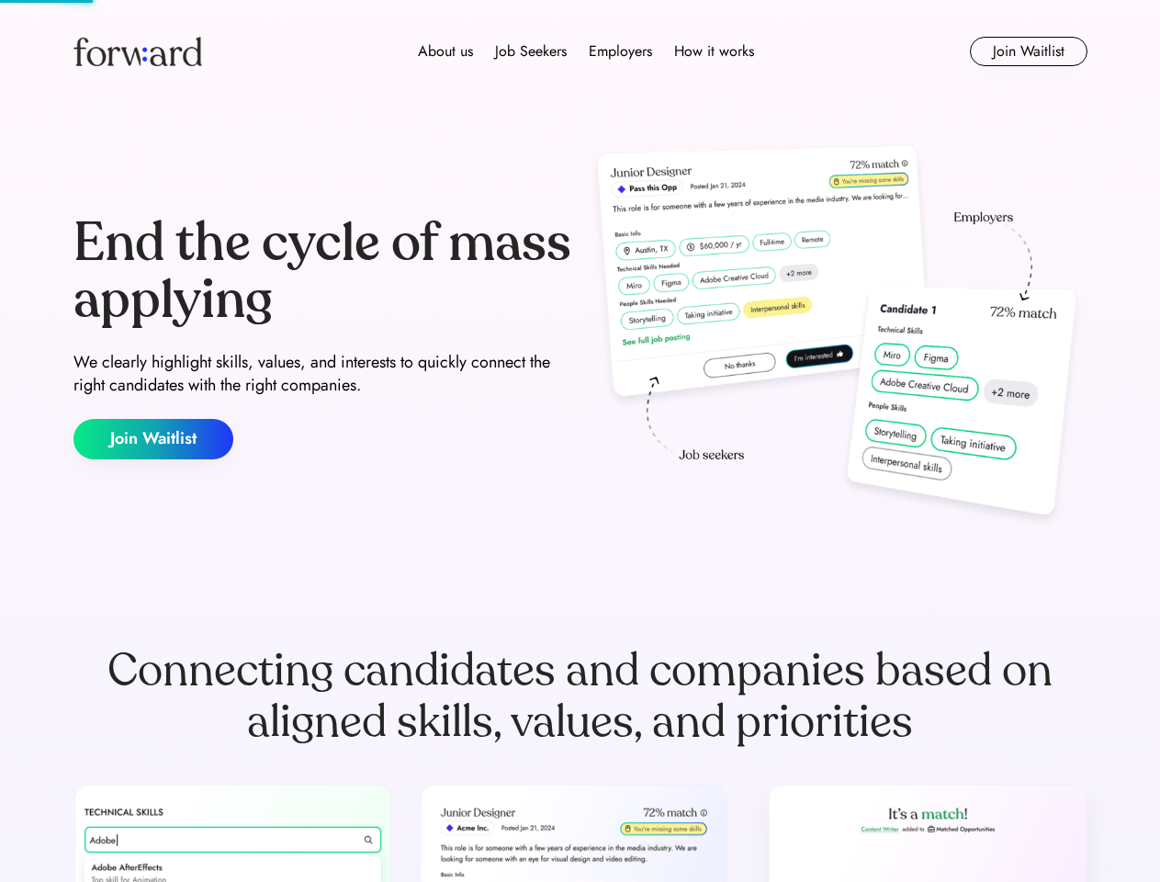  Describe the element at coordinates (714, 51) in the screenshot. I see `div: How it works` at that location.